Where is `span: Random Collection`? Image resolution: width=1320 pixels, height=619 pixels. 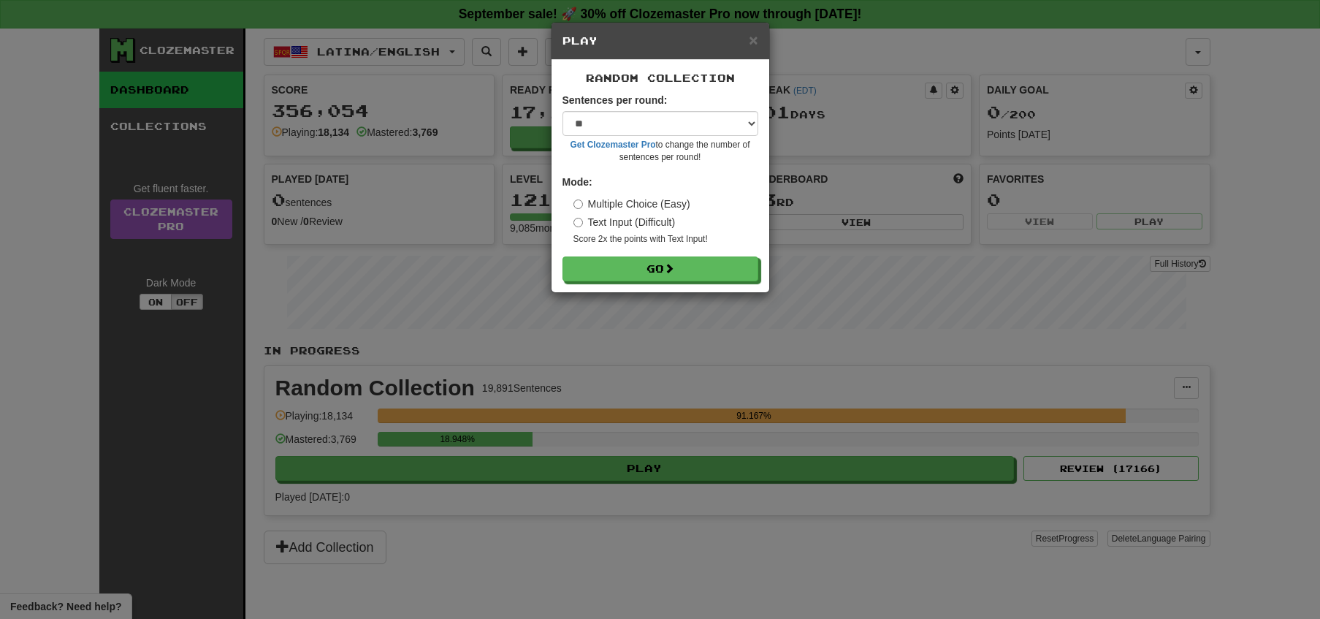 span: Random Collection is located at coordinates (660, 77).